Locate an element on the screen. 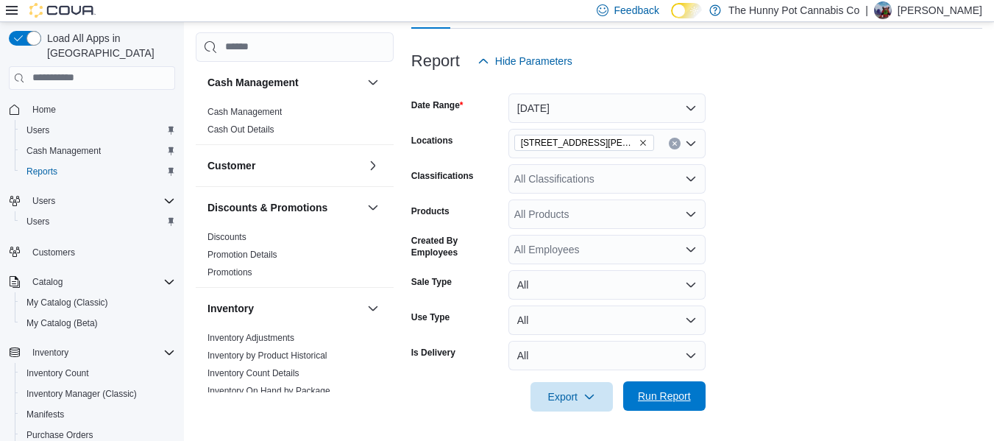  button: Manifests is located at coordinates (98, 414).